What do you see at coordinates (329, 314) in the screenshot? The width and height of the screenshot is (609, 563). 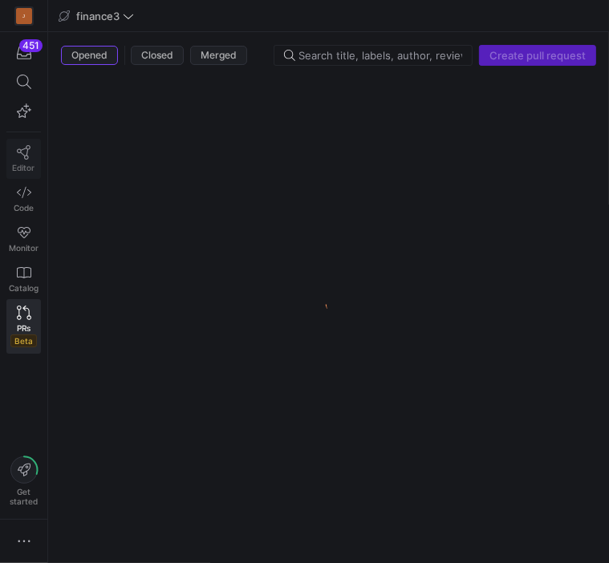 I see `img: logo.gif` at bounding box center [329, 314].